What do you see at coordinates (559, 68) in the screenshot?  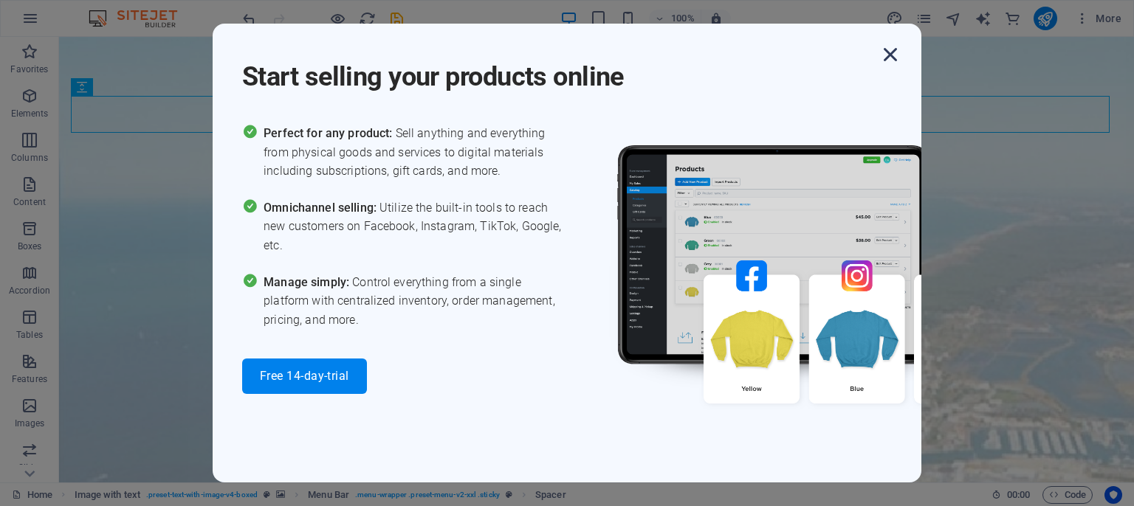 I see `h1: Start selling your products online` at bounding box center [559, 68].